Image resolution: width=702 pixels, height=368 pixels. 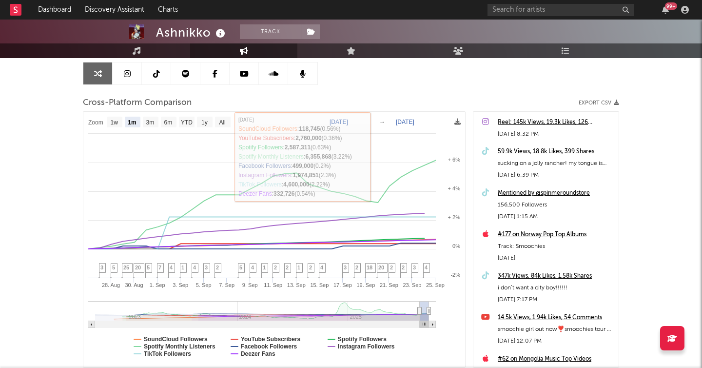 What do you see at coordinates (556, 122) in the screenshot?
I see `div: Reel: 145k Views, 19.3k Likes, 126 Comments` at bounding box center [556, 122].